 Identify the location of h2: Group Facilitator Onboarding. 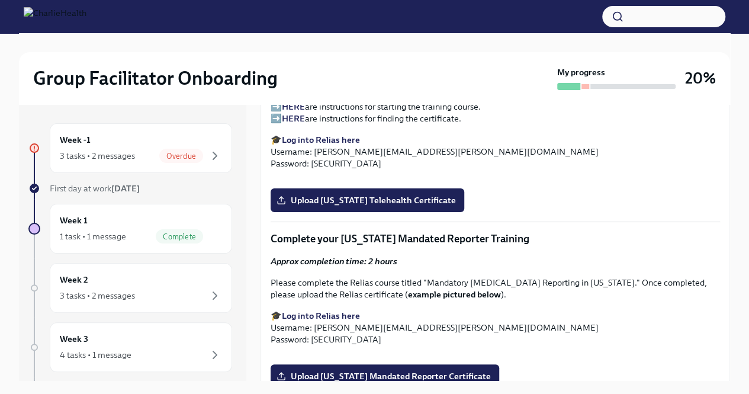
(155, 78).